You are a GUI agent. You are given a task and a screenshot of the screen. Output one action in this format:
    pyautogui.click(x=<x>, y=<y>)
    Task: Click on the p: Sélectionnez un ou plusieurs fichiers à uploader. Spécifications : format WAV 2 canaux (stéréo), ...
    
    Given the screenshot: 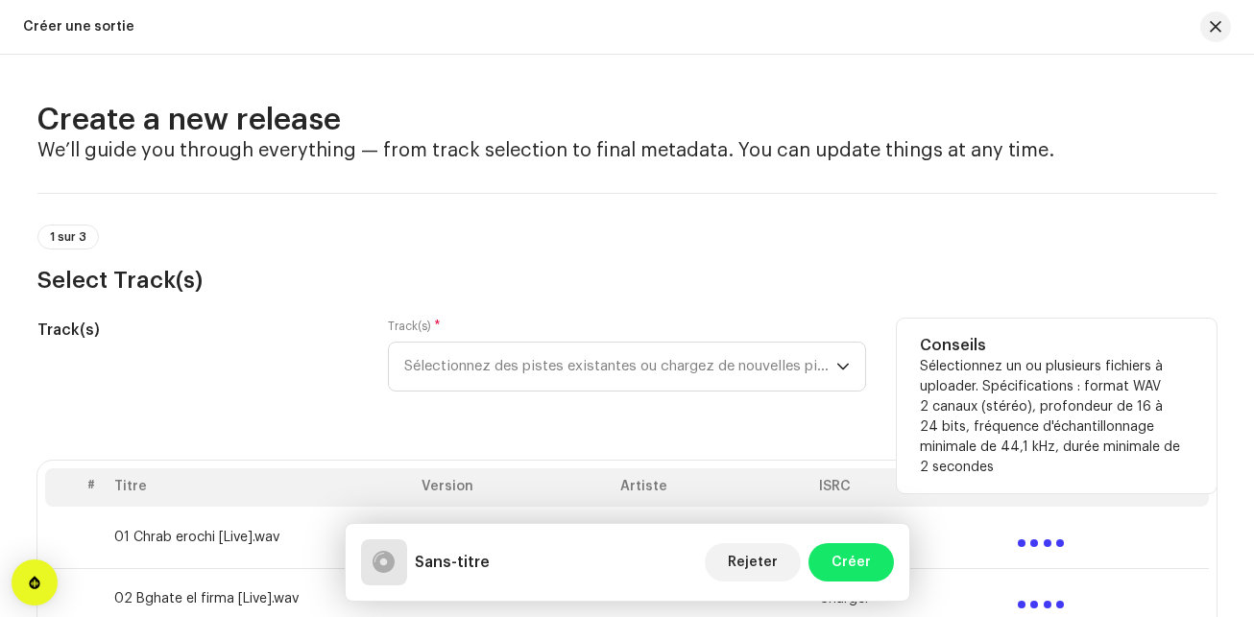 What is the action you would take?
    pyautogui.click(x=1056, y=418)
    